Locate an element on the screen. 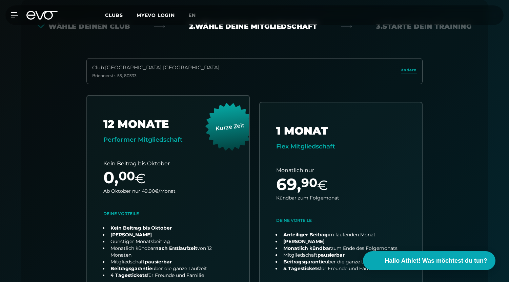 This screenshot has height=282, width=509. a: en is located at coordinates (196, 15).